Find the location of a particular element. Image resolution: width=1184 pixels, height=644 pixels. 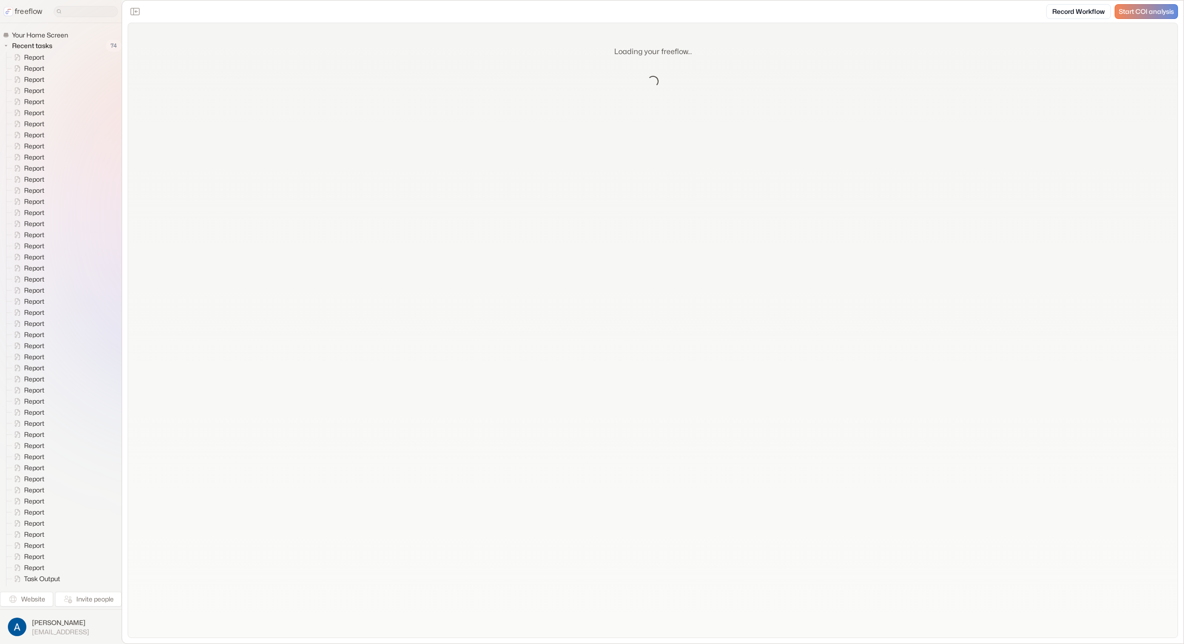

span: 74 is located at coordinates (114, 46).